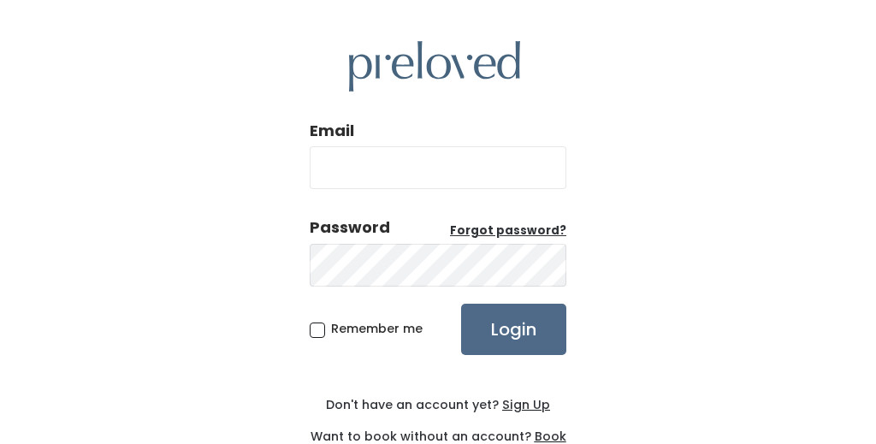 This screenshot has height=444, width=876. I want to click on img: preloved logo, so click(434, 66).